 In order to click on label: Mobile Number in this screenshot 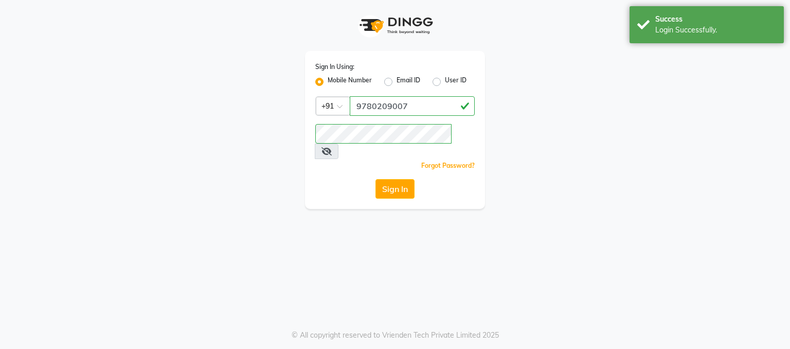, I will do `click(350, 82)`.